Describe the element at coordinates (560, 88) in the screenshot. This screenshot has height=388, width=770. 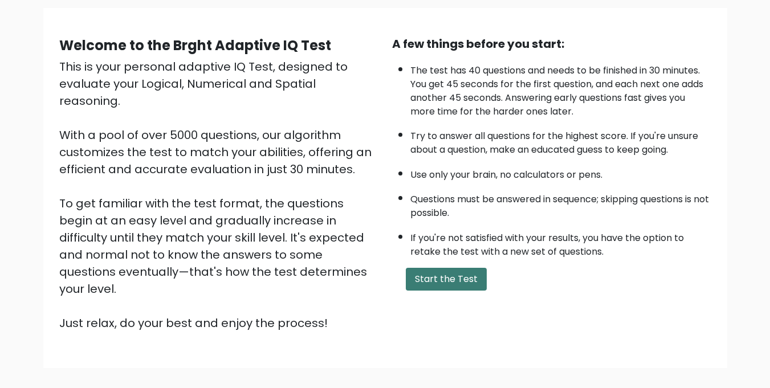
I see `li: The test has 40 questions and needs to be finished in 30 minutes. You get 45 seconds for the firs...` at that location.